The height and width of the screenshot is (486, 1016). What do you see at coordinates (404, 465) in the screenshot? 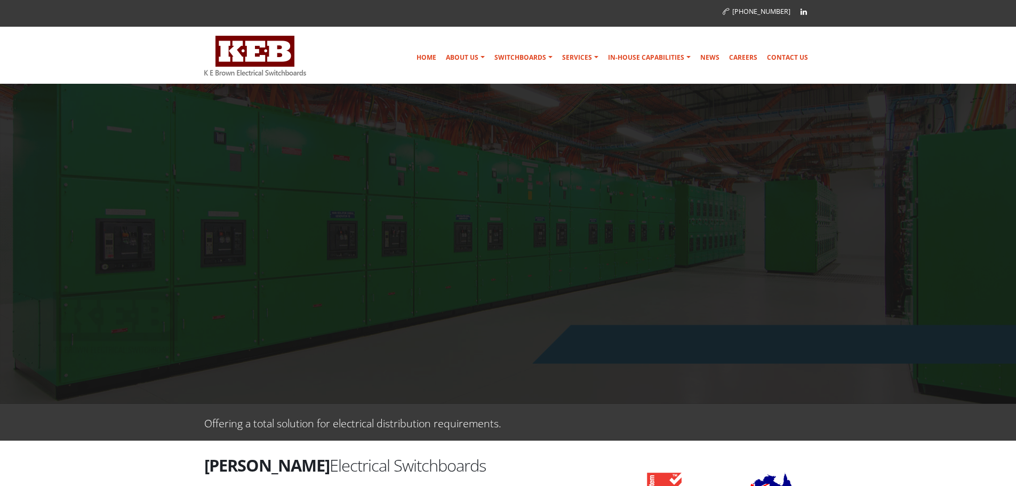
I see `h2: Electrical Switchboards` at bounding box center [404, 465].